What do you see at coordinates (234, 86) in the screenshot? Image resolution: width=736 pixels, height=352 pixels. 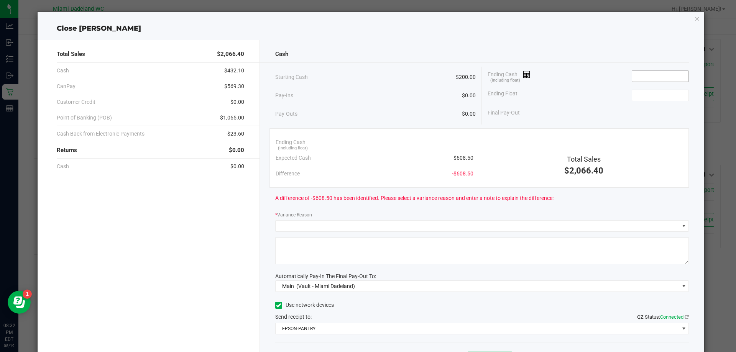 I see `span: $569.30` at bounding box center [234, 86].